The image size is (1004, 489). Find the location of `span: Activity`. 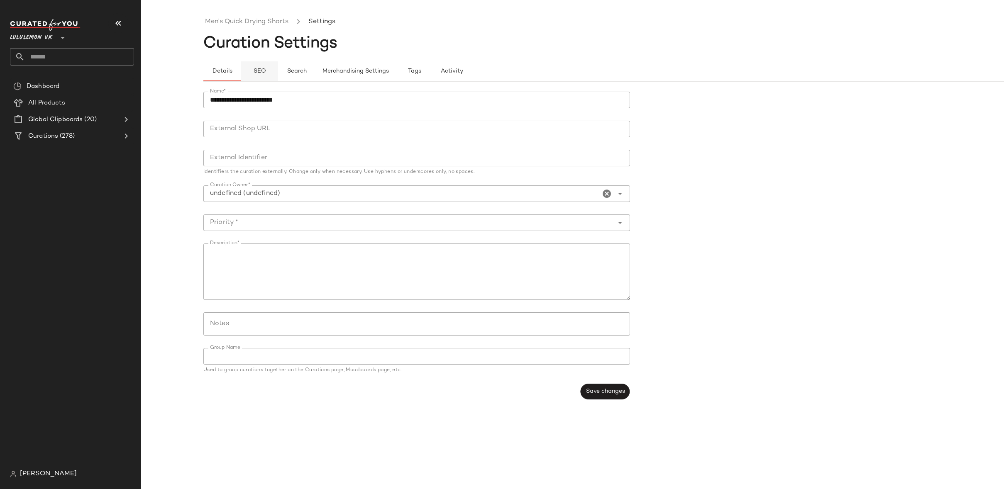

span: Activity is located at coordinates (451, 71).